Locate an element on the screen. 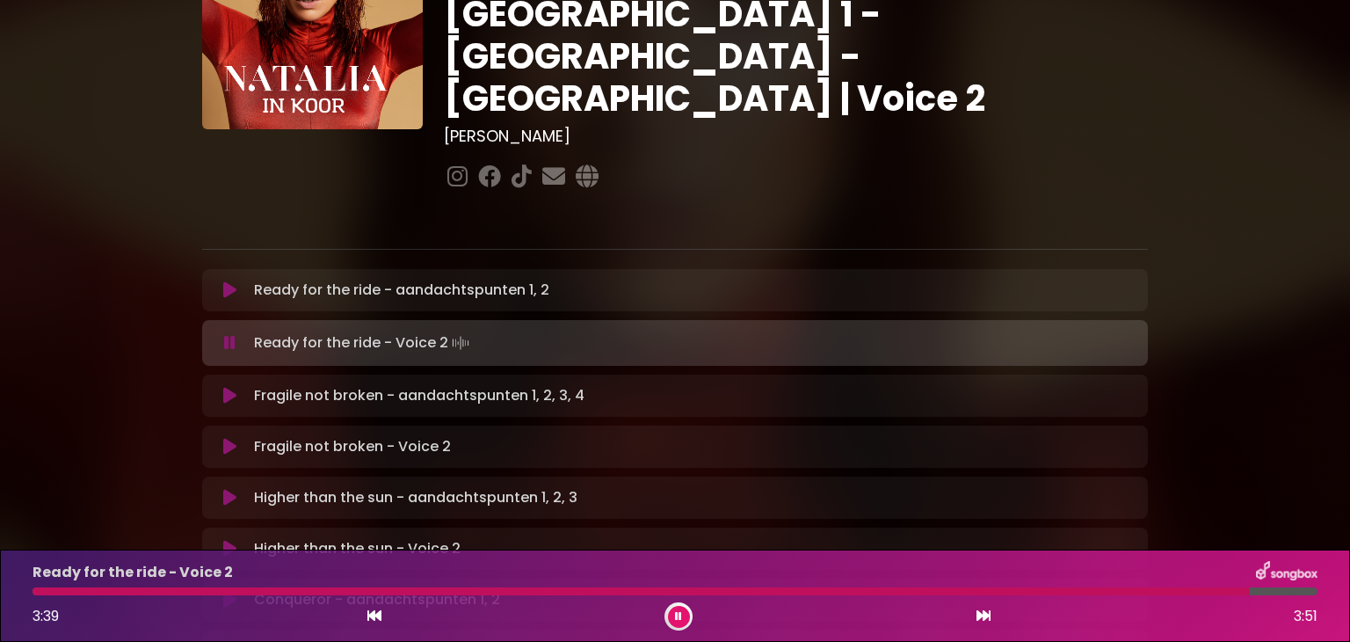 The image size is (1350, 642). p: Ready for the ride - aandachtspunten 1, 2 is located at coordinates (402, 290).